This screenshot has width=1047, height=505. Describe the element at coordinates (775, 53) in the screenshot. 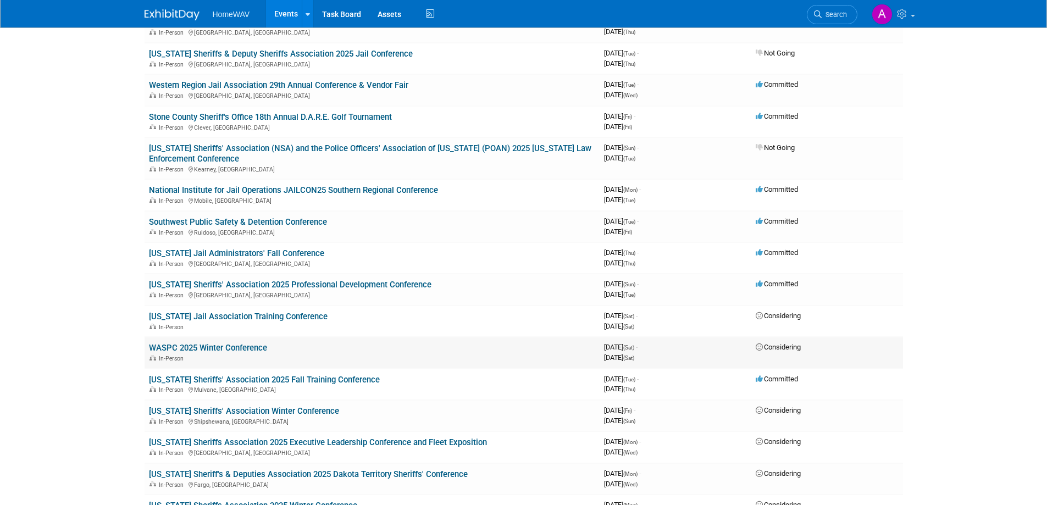

I see `span: Not Going` at that location.